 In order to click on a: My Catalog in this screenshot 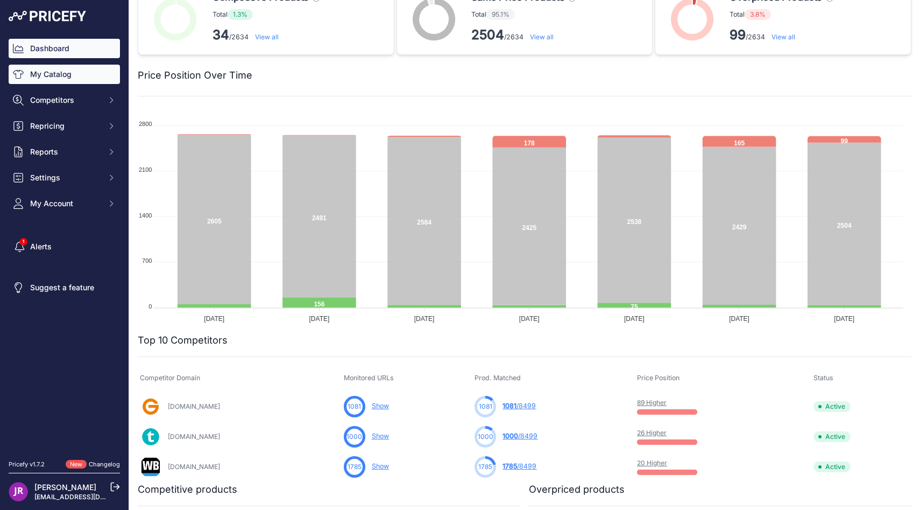, I will do `click(64, 74)`.